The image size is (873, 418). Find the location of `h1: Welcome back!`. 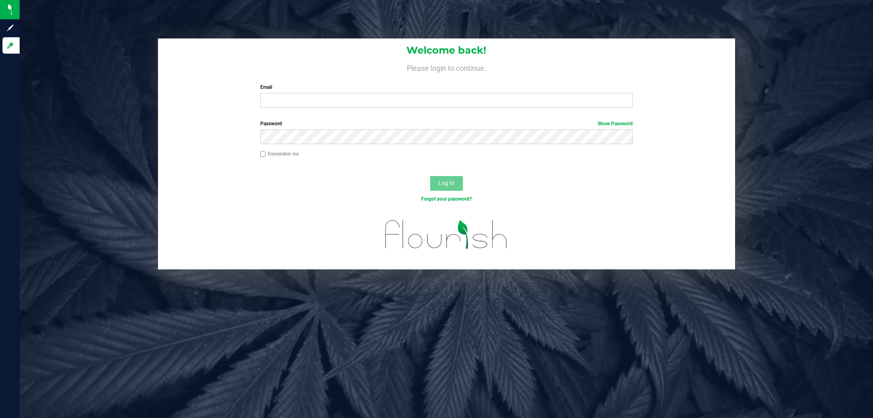

h1: Welcome back! is located at coordinates (446, 50).